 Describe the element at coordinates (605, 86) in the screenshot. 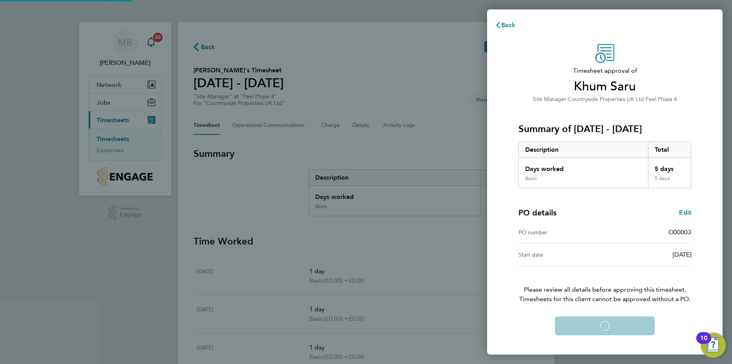

I see `span: Khum Saru` at that location.